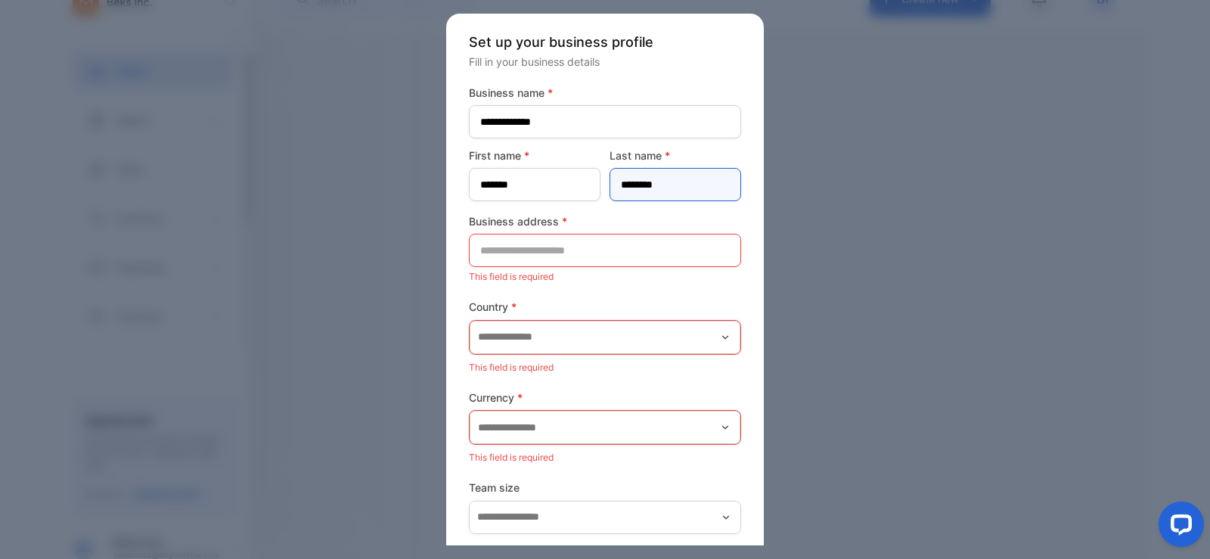  What do you see at coordinates (605, 61) in the screenshot?
I see `p: Fill in your business details` at bounding box center [605, 61].